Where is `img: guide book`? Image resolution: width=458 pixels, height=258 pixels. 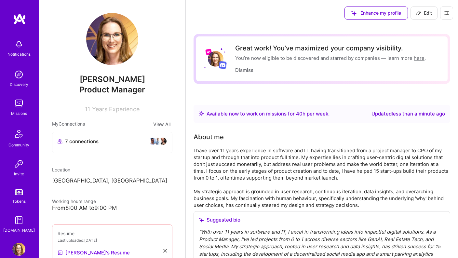 img: guide book is located at coordinates (19, 220).